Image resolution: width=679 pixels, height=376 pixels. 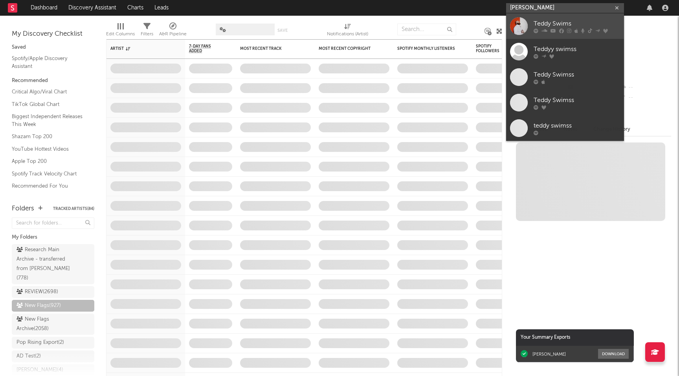 I want to click on div: Saved, so click(x=53, y=48).